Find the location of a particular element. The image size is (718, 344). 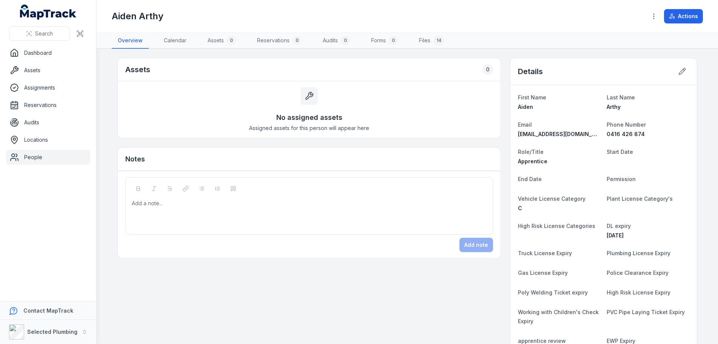

a: Audits0 is located at coordinates (336, 41).